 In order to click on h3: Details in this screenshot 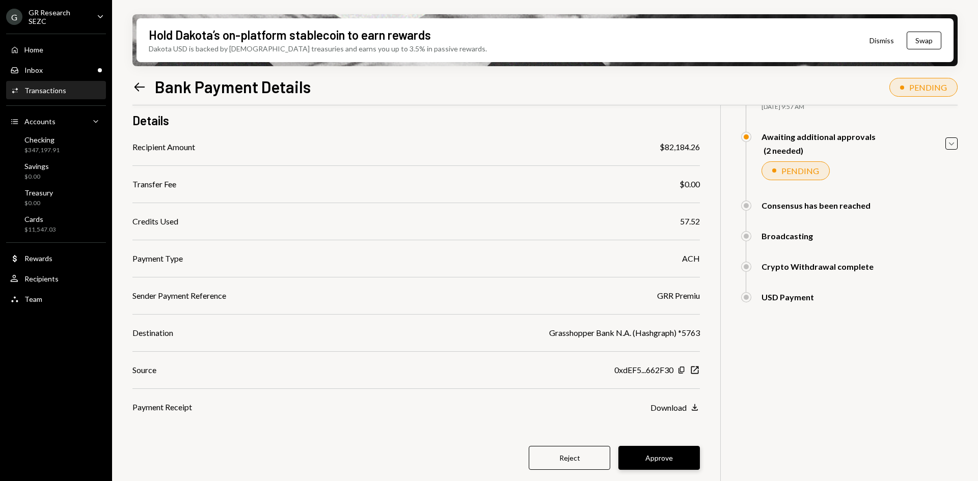, I will do `click(151, 120)`.